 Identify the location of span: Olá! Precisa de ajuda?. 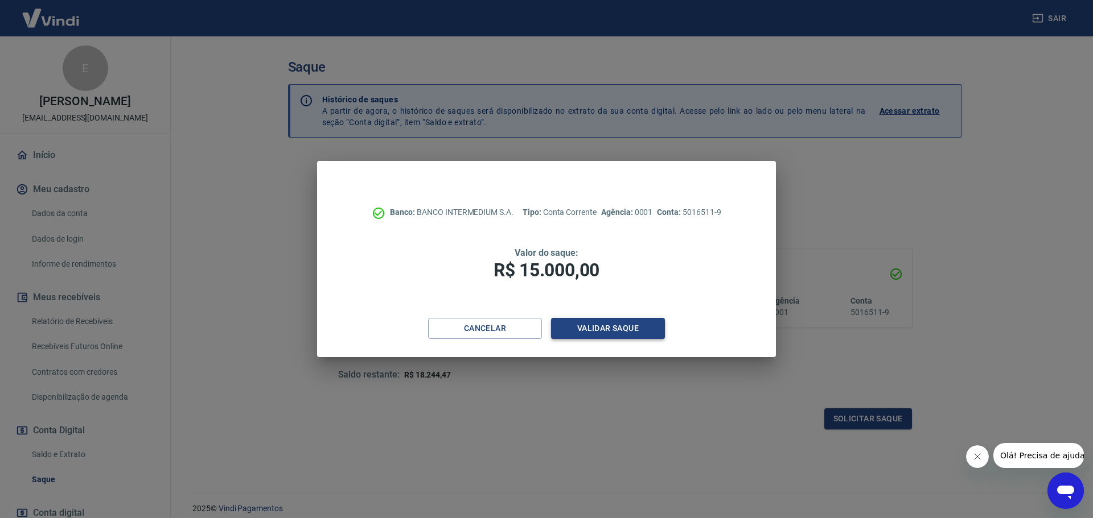
(51, 13).